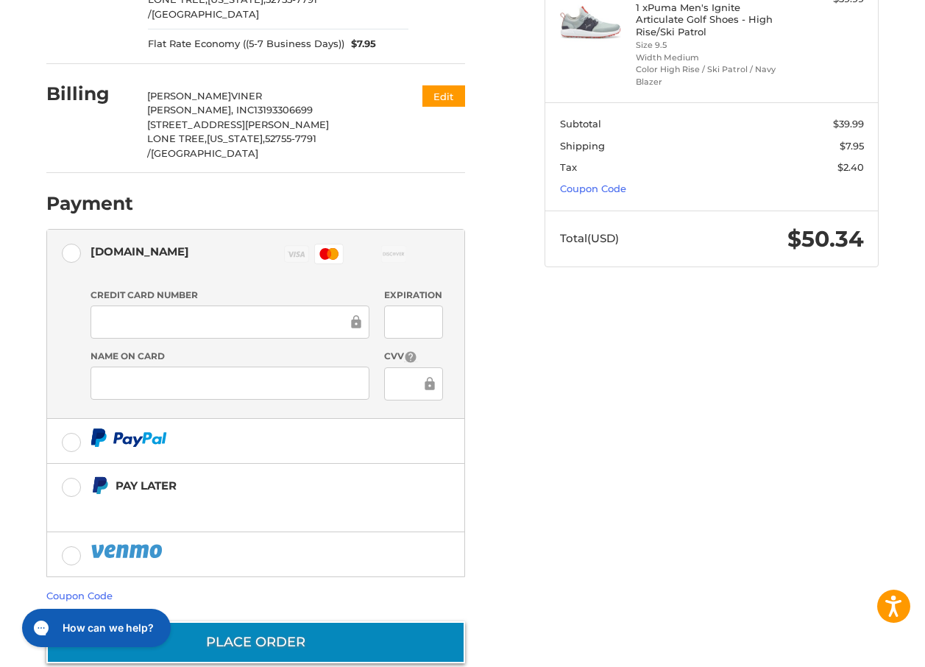 The width and height of the screenshot is (925, 667). What do you see at coordinates (230, 356) in the screenshot?
I see `label: Name on Card` at bounding box center [230, 356].